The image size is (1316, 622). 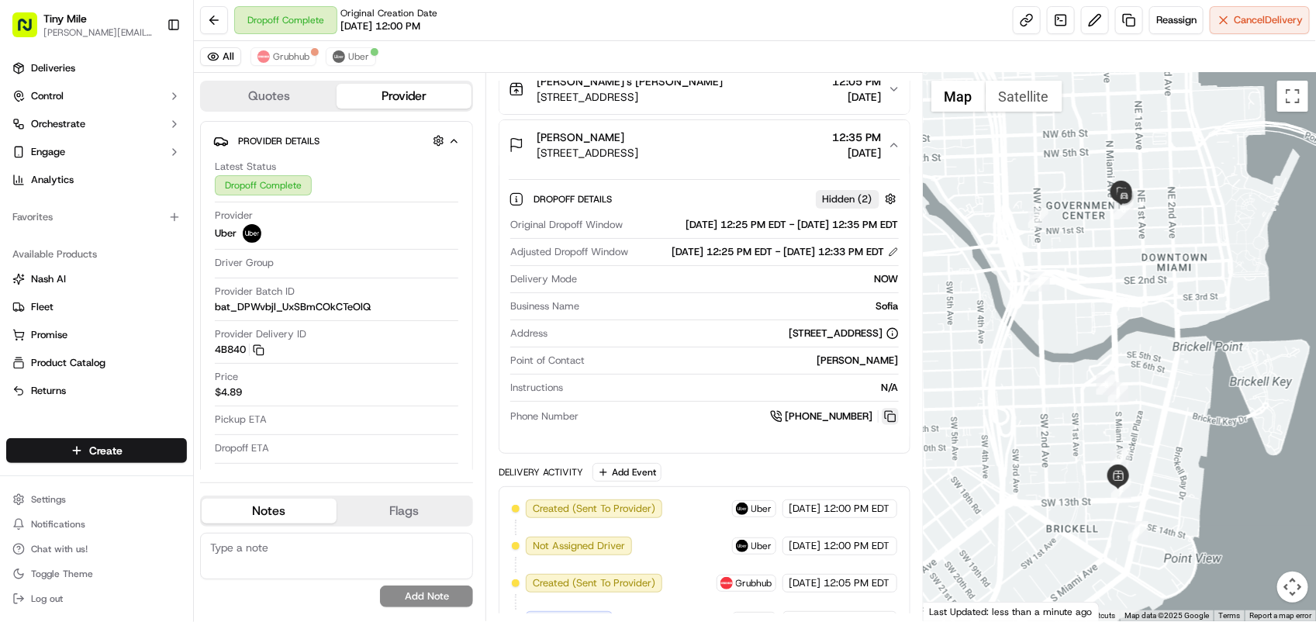 I want to click on a: Product Catalog, so click(x=96, y=363).